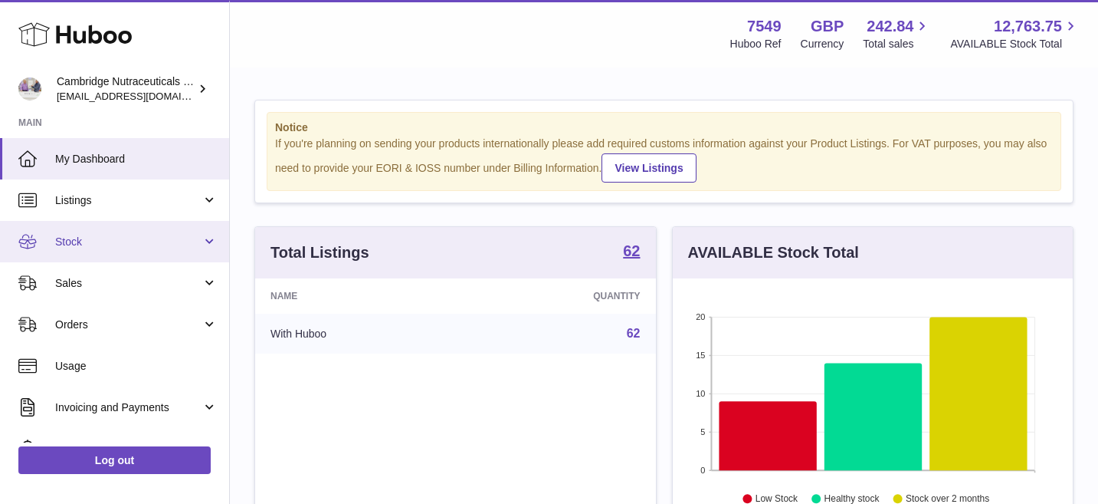 The width and height of the screenshot is (1098, 504). I want to click on text: Low Stock, so click(777, 498).